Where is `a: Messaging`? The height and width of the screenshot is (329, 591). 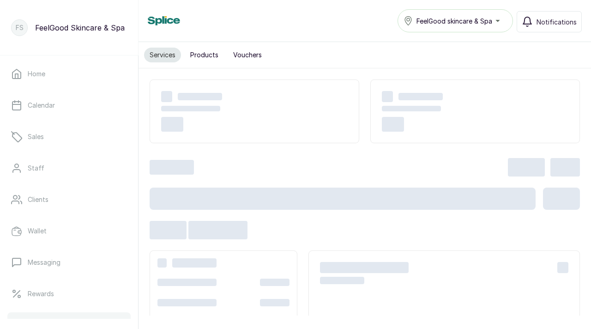
a: Messaging is located at coordinates (69, 262).